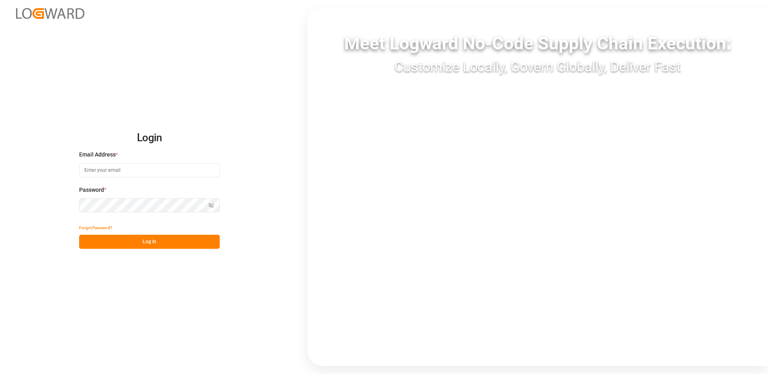 Image resolution: width=768 pixels, height=374 pixels. What do you see at coordinates (538, 67) in the screenshot?
I see `div: Customize Locally, Govern Globally, Deliver Fast` at bounding box center [538, 67].